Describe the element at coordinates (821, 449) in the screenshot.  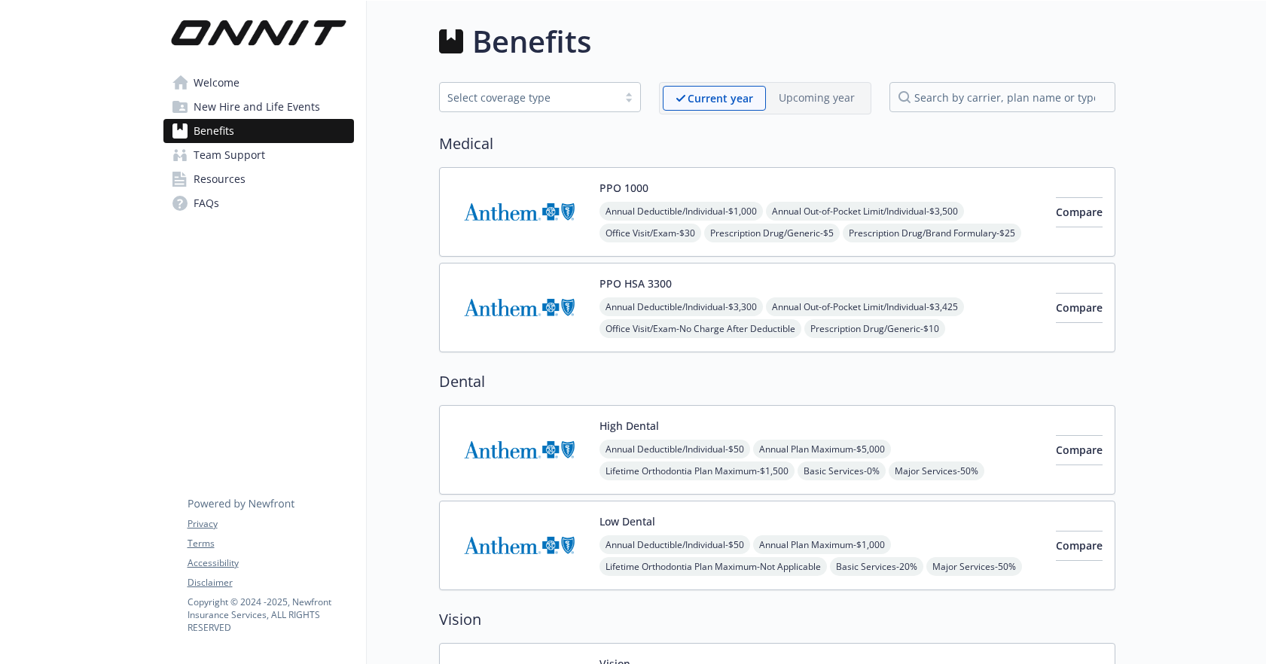
I see `span: Annual Plan Maximum - $5,000` at that location.